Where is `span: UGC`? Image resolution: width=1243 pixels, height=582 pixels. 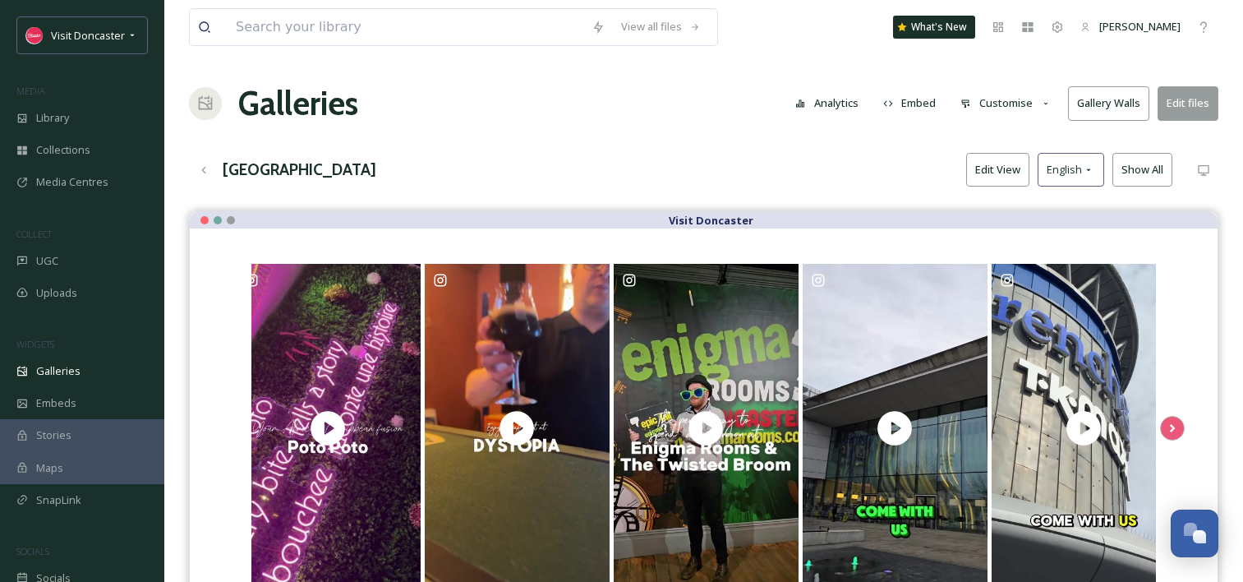
span: UGC is located at coordinates (47, 260).